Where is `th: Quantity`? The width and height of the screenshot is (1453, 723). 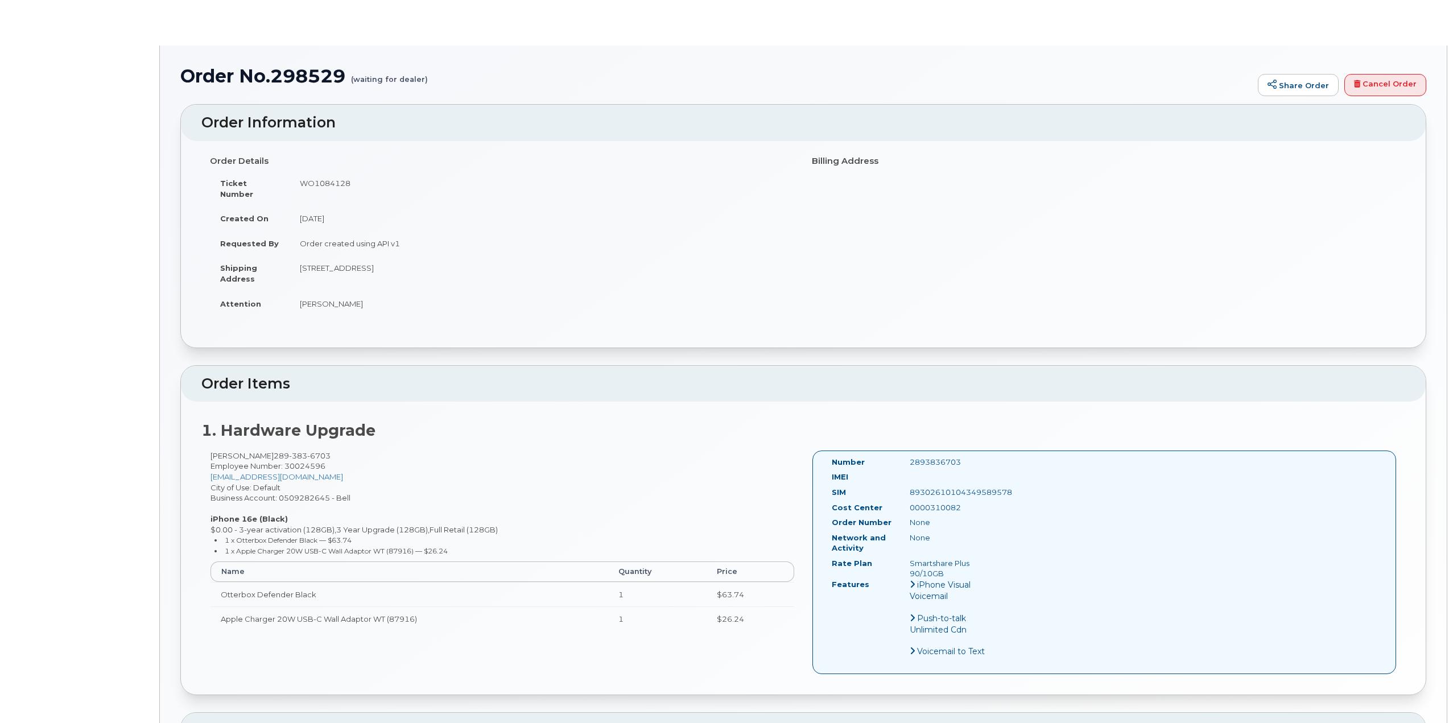 th: Quantity is located at coordinates (657, 572).